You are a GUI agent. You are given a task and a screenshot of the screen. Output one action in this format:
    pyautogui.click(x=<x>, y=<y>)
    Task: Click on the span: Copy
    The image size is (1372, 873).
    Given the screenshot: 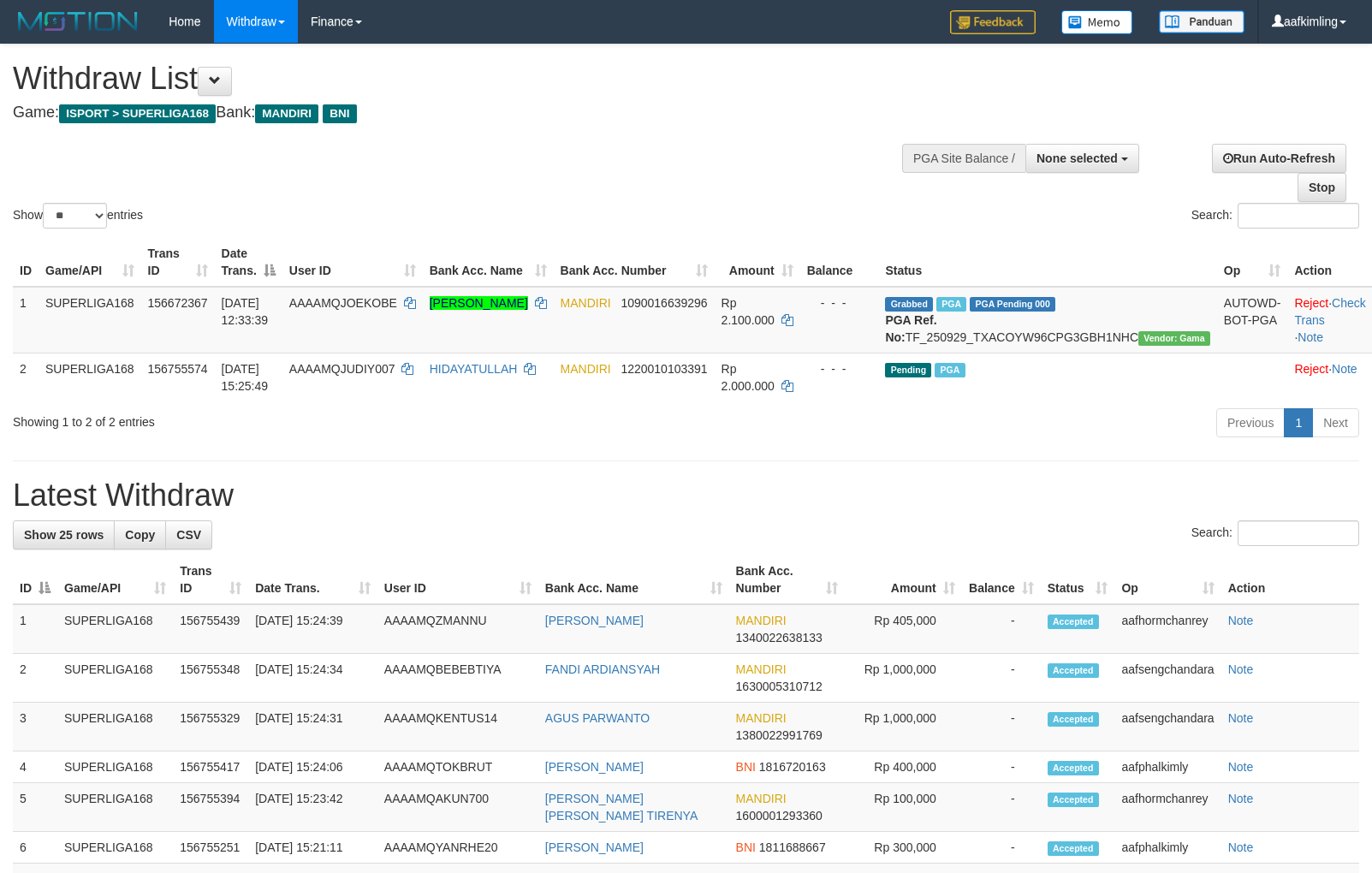 What is the action you would take?
    pyautogui.click(x=140, y=535)
    